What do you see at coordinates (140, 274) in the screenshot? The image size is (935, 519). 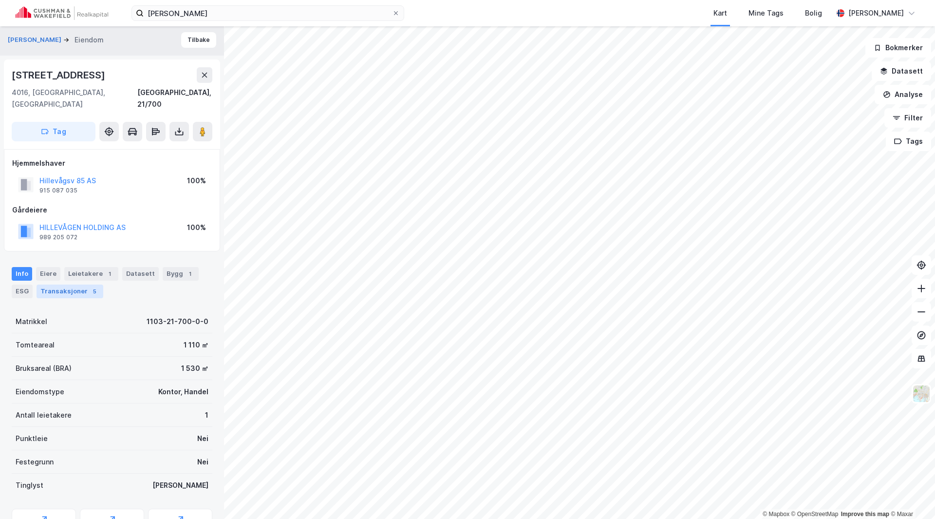 I see `div: Datasett` at bounding box center [140, 274].